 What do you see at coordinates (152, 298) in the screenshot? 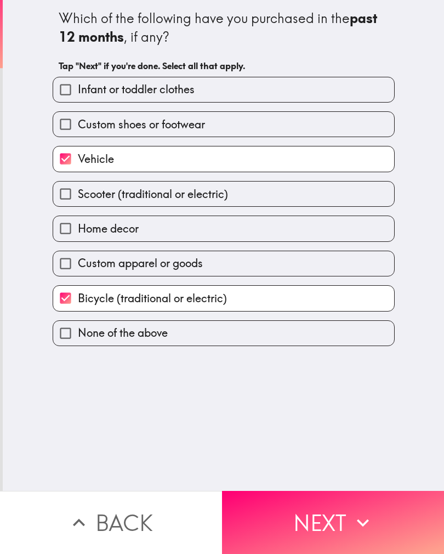
I see `span: Bicycle (traditional or electric)` at bounding box center [152, 298].